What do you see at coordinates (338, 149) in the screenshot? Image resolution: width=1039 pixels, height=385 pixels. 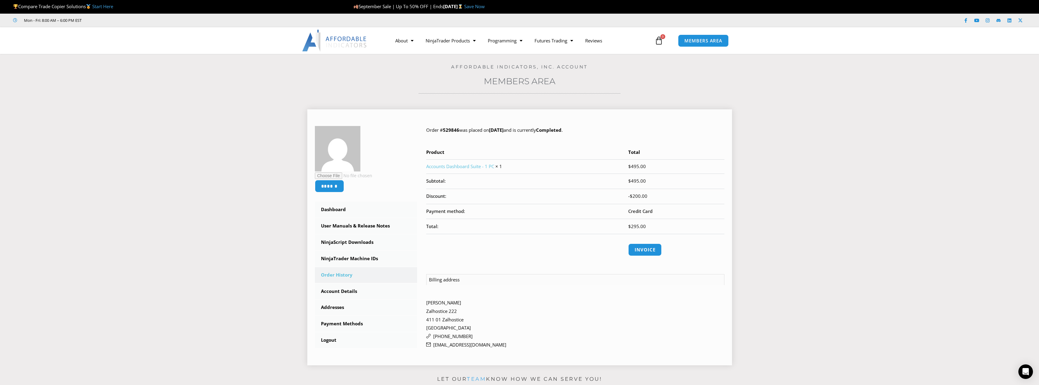 I see `img: 94d884f8b0756da6c2fc4817c9f84933f1a1dcaf0ac100b7bf10a7a1079213b1` at bounding box center [338, 149].